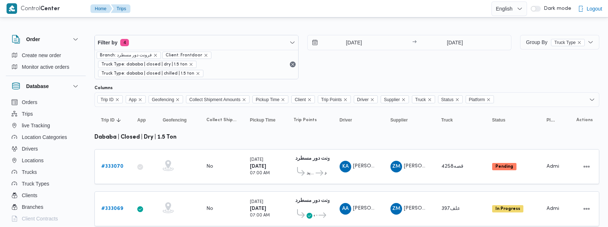 The image size is (608, 227). I want to click on span: Branches, so click(32, 207).